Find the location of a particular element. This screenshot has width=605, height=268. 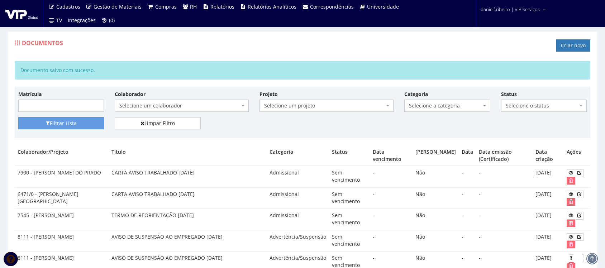

span: Integrações is located at coordinates (82, 20).